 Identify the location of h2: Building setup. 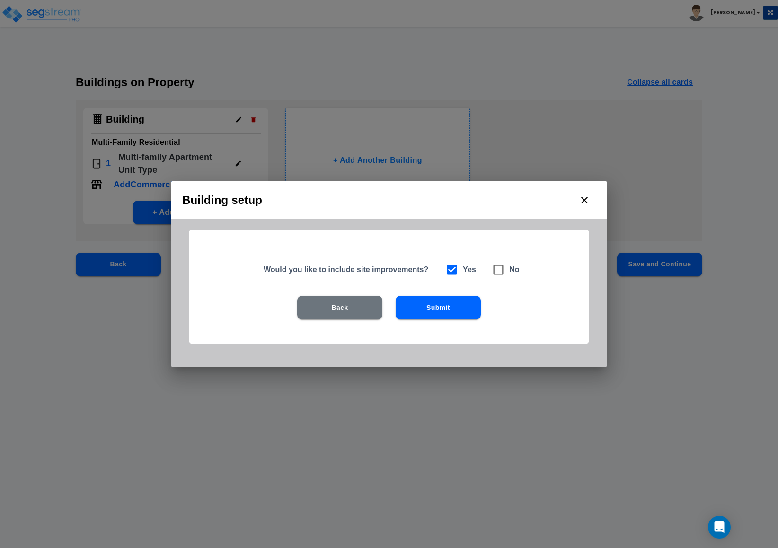
(389, 200).